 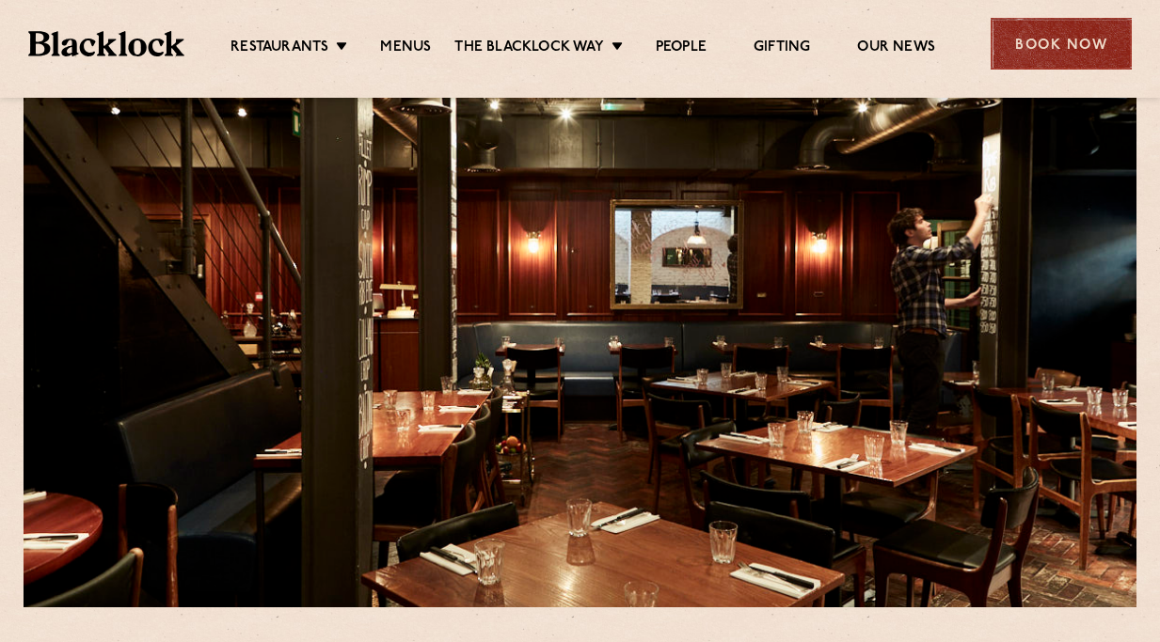 What do you see at coordinates (1061, 43) in the screenshot?
I see `div: Book Now` at bounding box center [1061, 43].